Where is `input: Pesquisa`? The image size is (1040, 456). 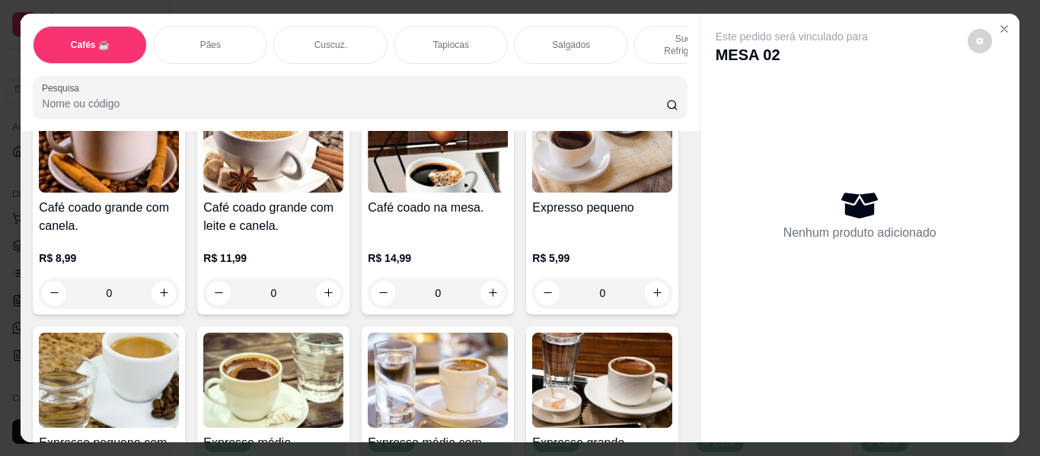
input: Pesquisa is located at coordinates (354, 104).